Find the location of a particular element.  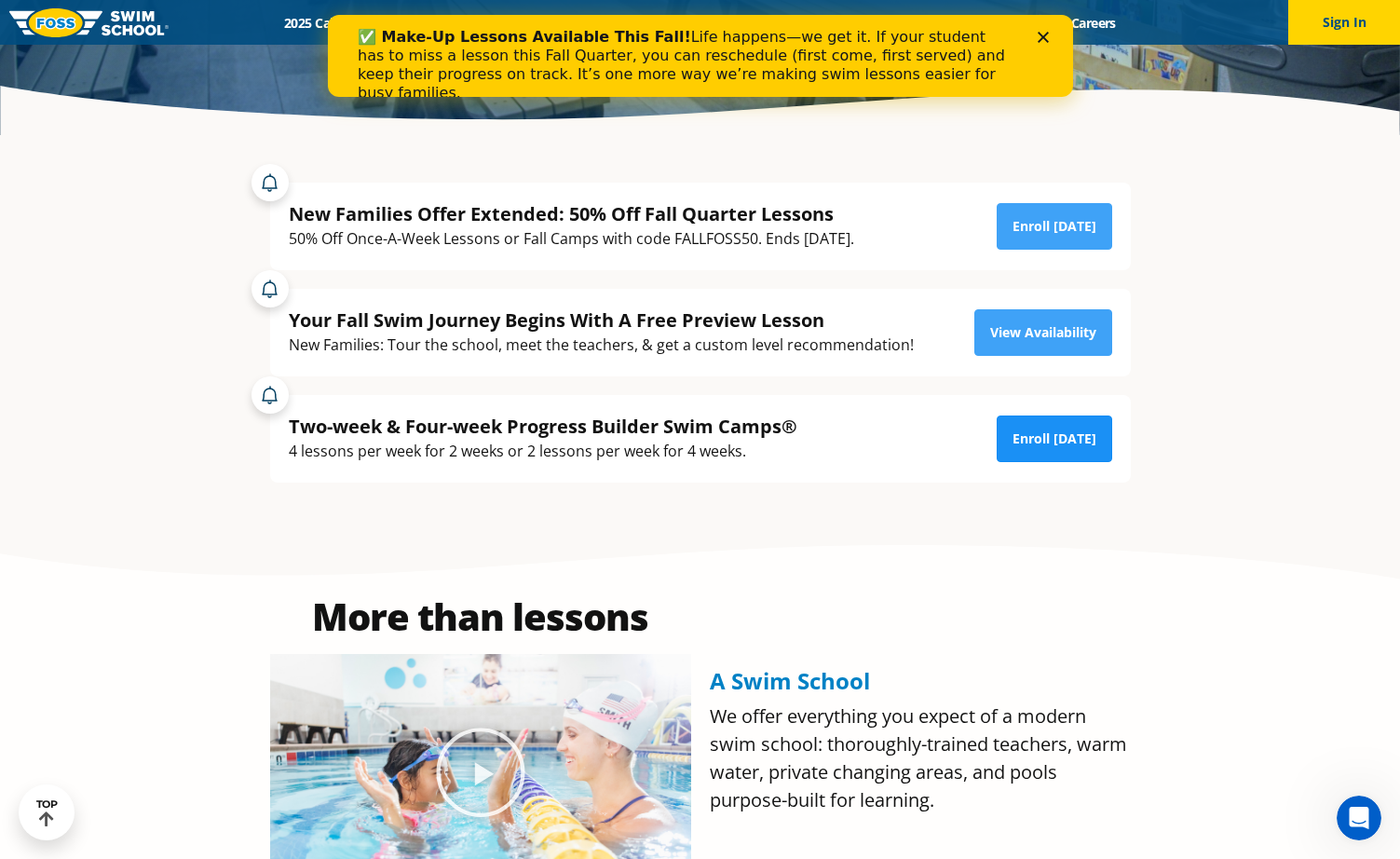

a: Blog is located at coordinates (1025, 22).